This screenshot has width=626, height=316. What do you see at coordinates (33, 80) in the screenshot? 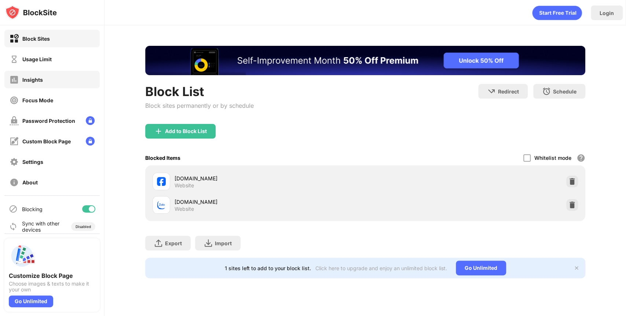
I see `div: Insights` at bounding box center [33, 80].